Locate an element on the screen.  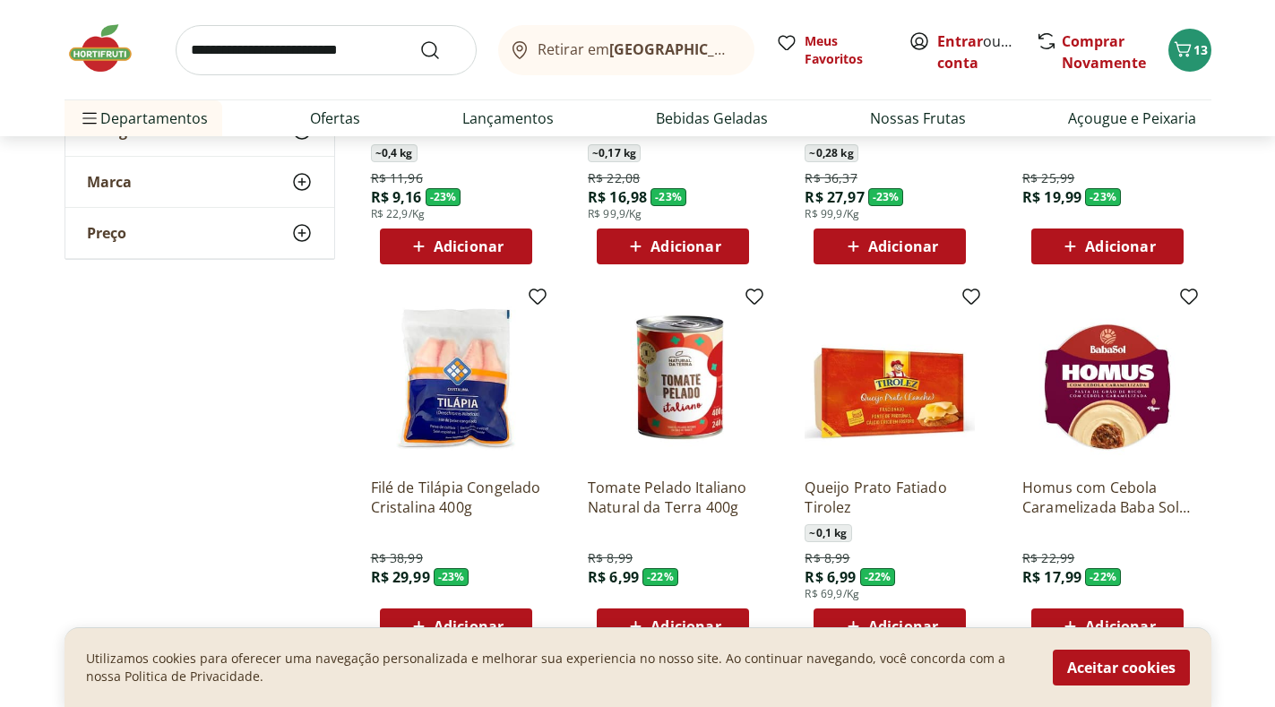
img: Hortifruti is located at coordinates (109, 48).